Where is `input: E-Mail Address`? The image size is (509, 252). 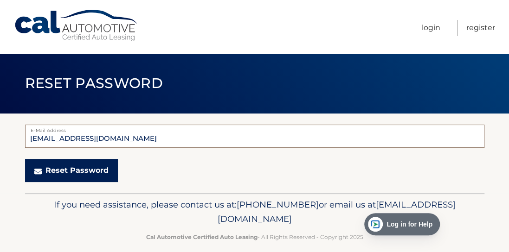
input: E-Mail Address is located at coordinates (255, 136).